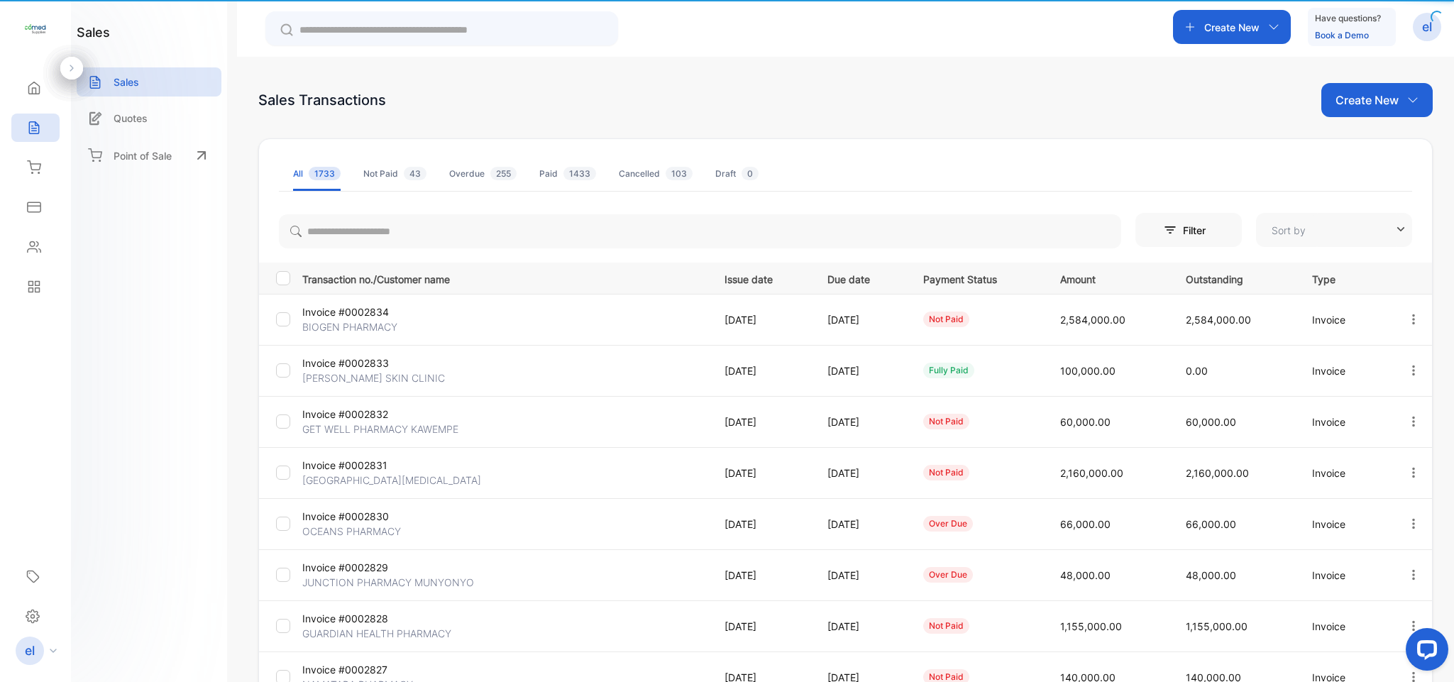  I want to click on span: 1433, so click(580, 173).